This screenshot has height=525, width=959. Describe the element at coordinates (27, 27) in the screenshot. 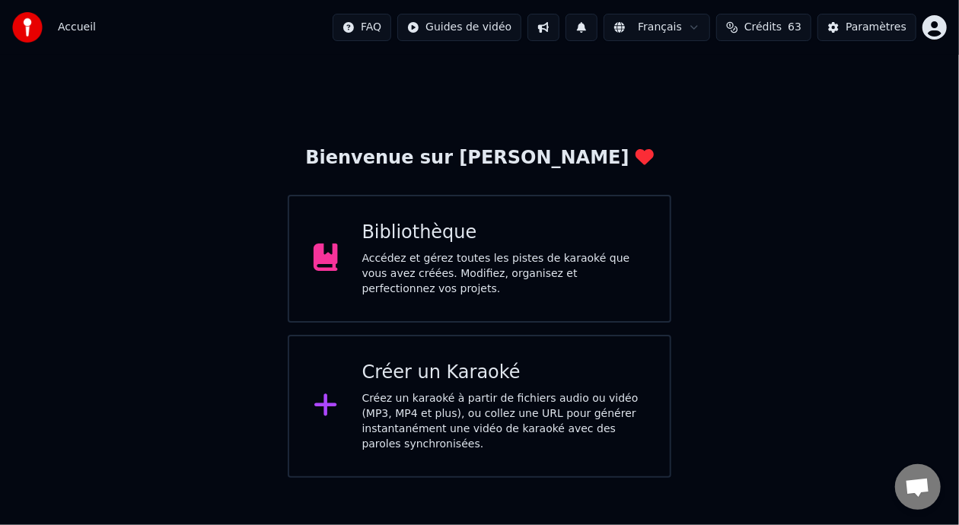

I see `img: youka` at that location.